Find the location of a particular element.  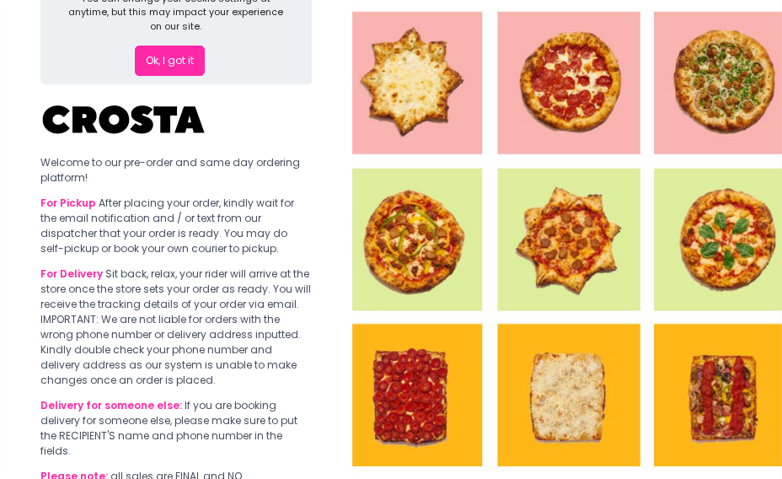

div: If you are booking delivery for someone else, please make sure to put the RECIPIENT'S name and ph... is located at coordinates (176, 428).